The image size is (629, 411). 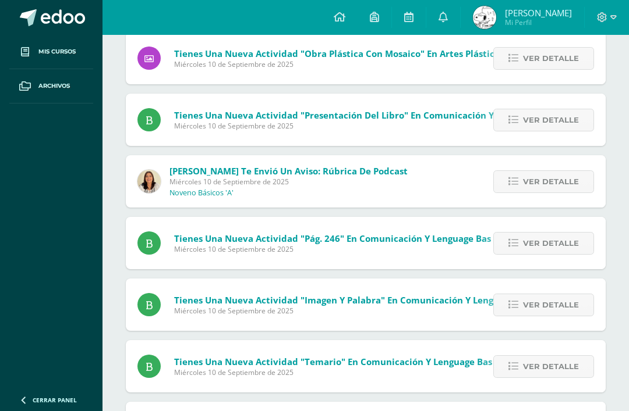 What do you see at coordinates (51, 86) in the screenshot?
I see `a: Archivos` at bounding box center [51, 86].